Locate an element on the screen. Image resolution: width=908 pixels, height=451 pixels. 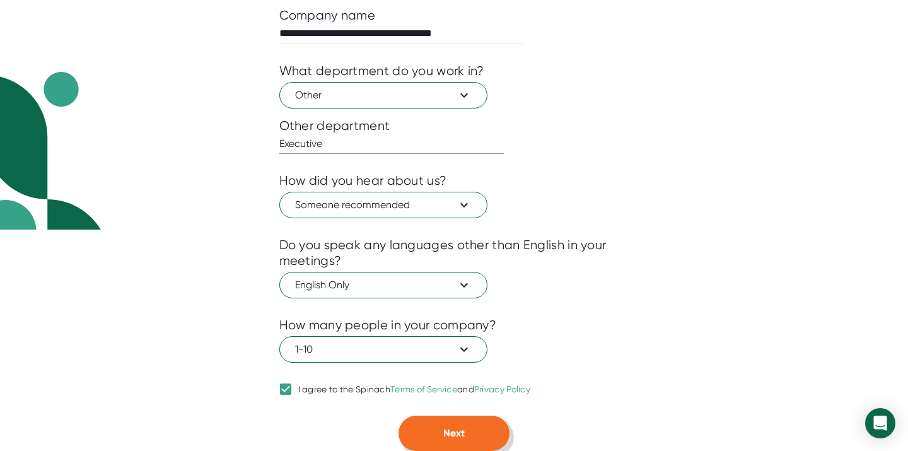
div: Open Intercom Messenger is located at coordinates (880, 423).